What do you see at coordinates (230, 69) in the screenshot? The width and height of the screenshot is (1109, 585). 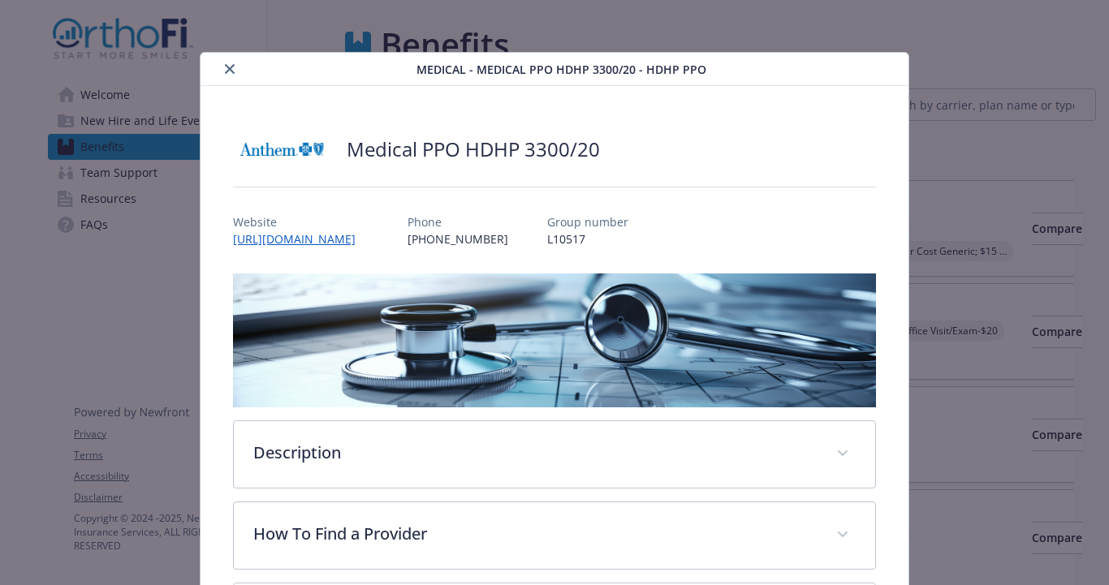 I see `button: close` at bounding box center [230, 69].